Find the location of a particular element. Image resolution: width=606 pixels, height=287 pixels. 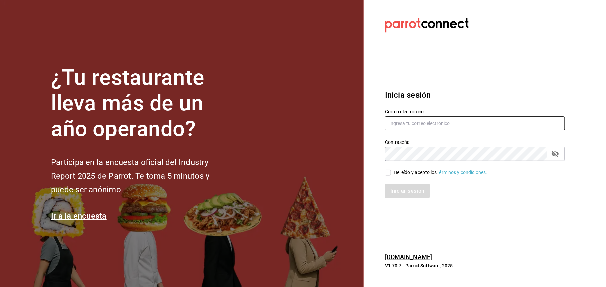

p: V1.70.7 - Parrot Software, 2025. is located at coordinates (475, 265).